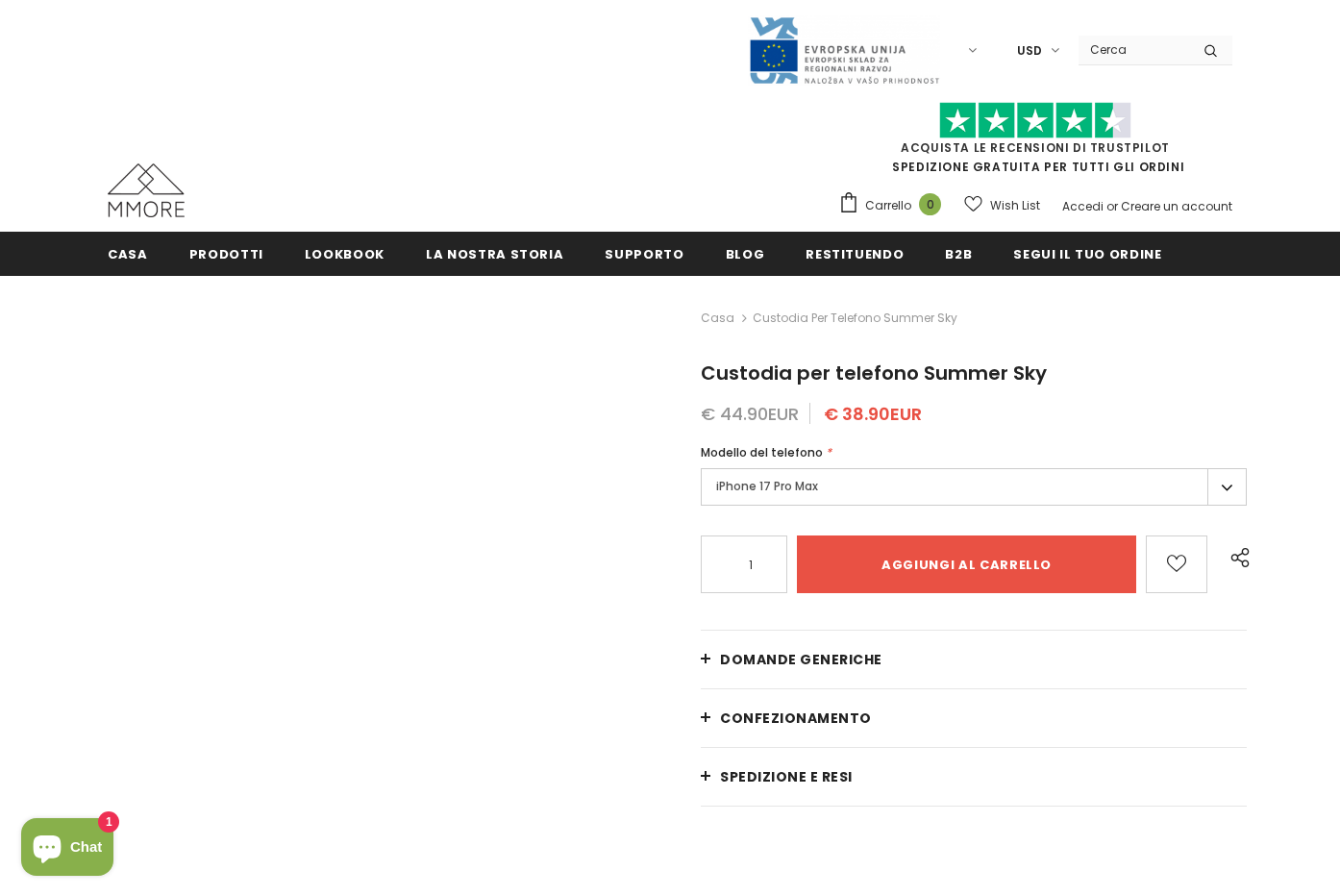 This screenshot has width=1340, height=896. What do you see at coordinates (966, 564) in the screenshot?
I see `input: Aggiungi al carrello` at bounding box center [966, 564].